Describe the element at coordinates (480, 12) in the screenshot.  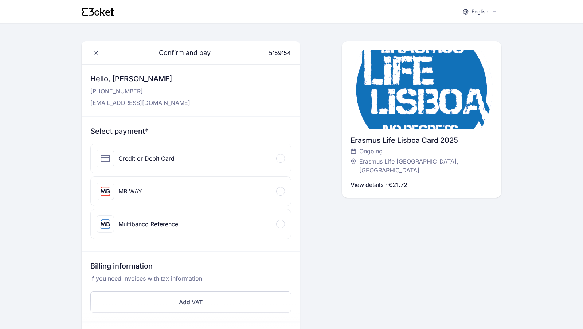
I see `p: English` at that location.